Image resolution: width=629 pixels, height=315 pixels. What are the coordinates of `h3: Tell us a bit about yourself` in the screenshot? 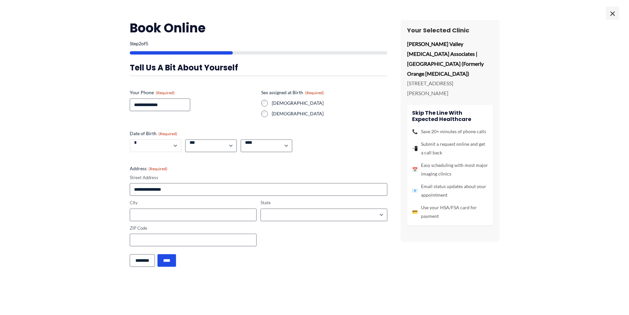 It's located at (258, 67).